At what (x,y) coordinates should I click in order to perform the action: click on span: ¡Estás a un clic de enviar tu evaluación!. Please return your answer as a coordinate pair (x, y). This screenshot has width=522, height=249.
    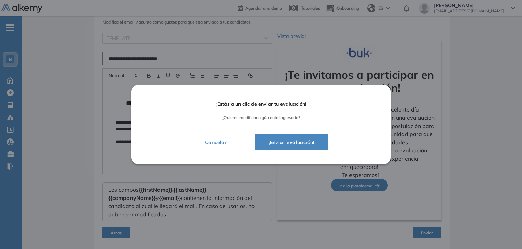
    Looking at the image, I should click on (261, 104).